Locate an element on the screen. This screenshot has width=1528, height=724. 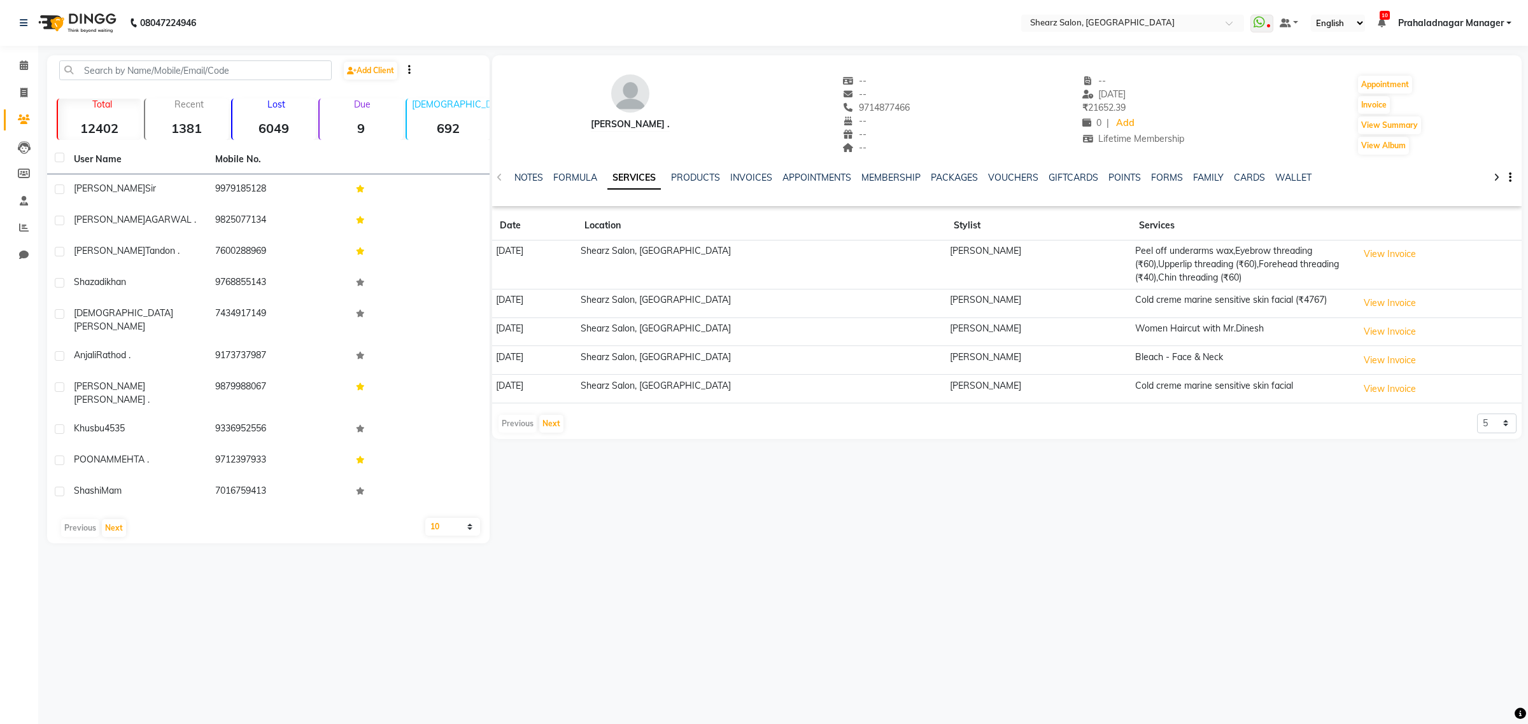
img: logo is located at coordinates (76, 23).